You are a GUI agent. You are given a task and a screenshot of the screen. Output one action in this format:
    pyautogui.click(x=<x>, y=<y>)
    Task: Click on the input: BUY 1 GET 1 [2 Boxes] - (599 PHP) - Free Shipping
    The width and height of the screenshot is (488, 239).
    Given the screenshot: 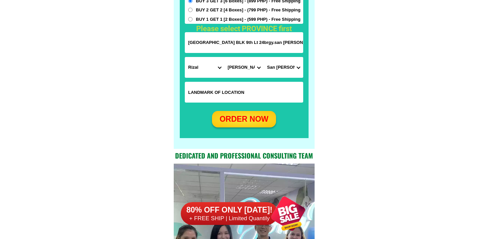 What is the action you would take?
    pyautogui.click(x=190, y=19)
    